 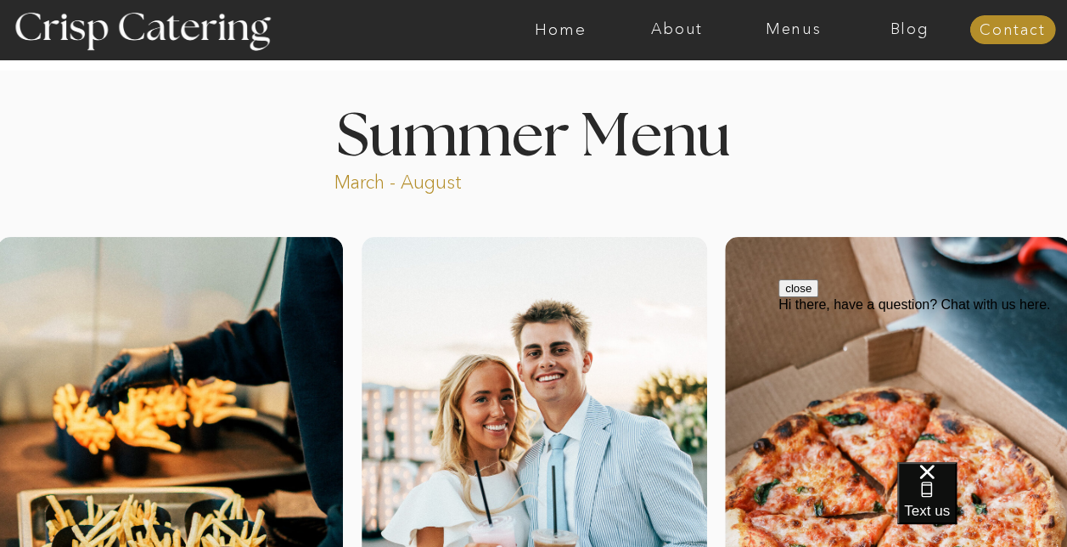 I want to click on nav: Menus, so click(x=793, y=30).